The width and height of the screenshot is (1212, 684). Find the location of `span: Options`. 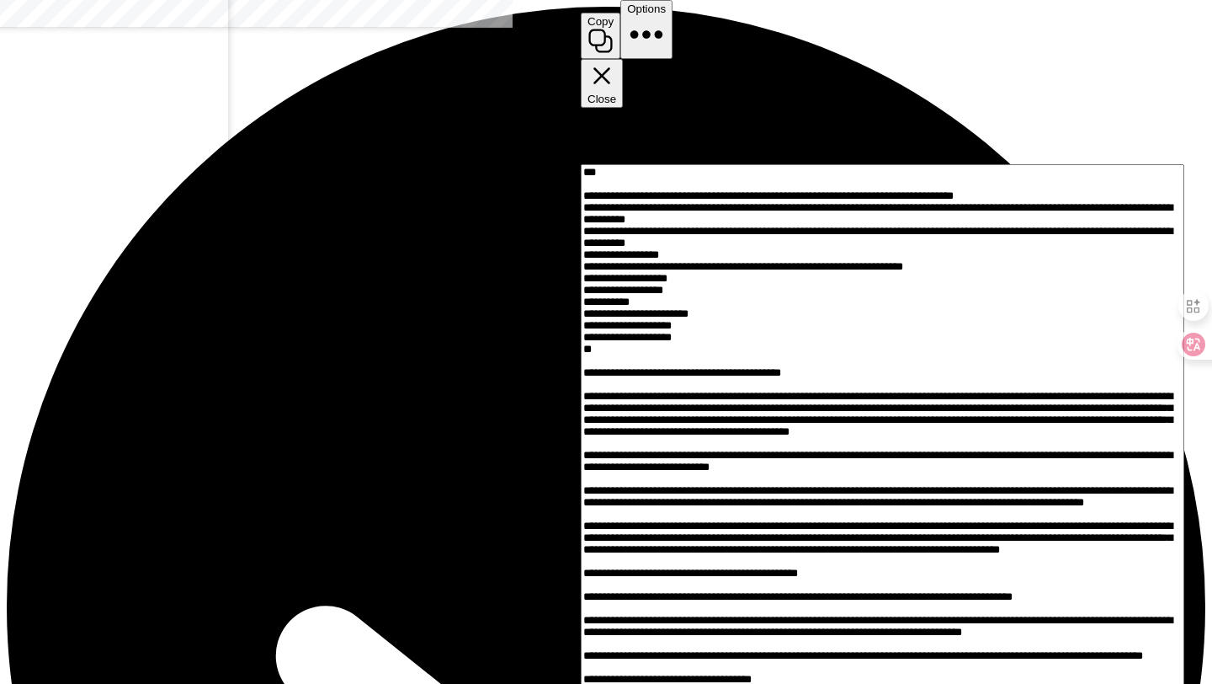

span: Options is located at coordinates (647, 8).